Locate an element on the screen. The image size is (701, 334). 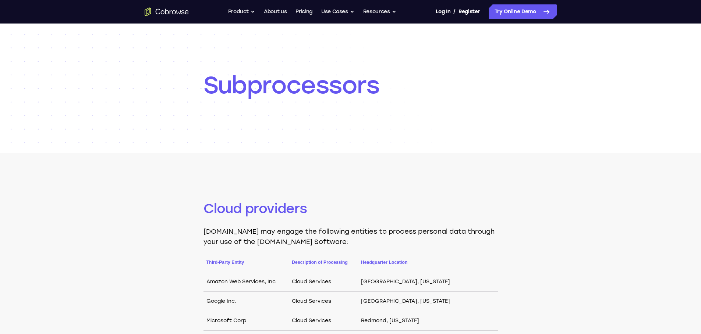
a: Pricing is located at coordinates (304, 12).